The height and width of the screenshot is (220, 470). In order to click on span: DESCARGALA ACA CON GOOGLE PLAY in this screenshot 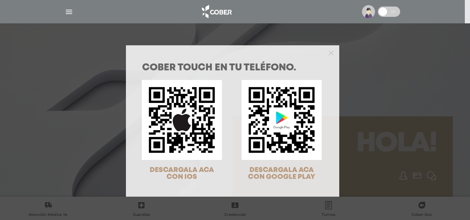, I will do `click(281, 174)`.